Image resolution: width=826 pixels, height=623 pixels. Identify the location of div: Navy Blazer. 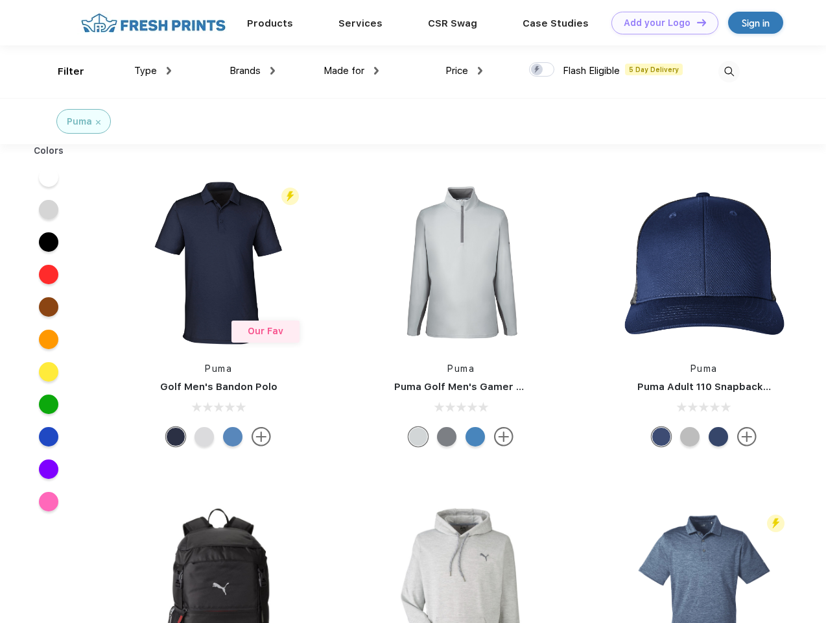
(176, 437).